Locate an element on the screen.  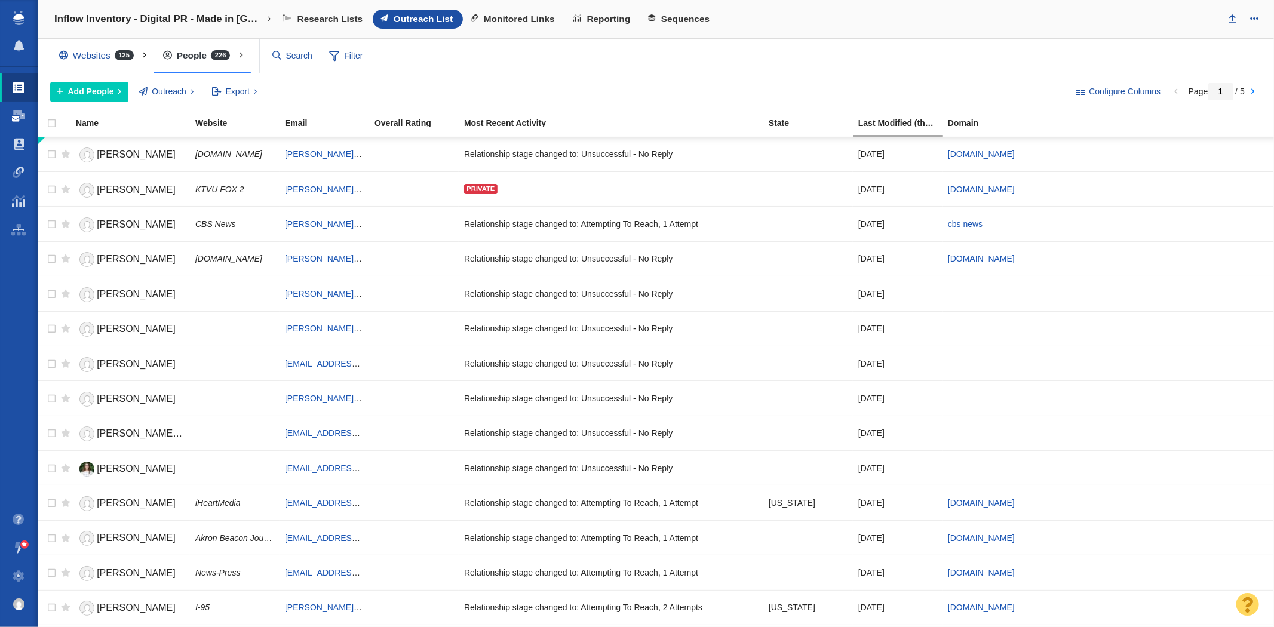
span: CBS News is located at coordinates (216, 224).